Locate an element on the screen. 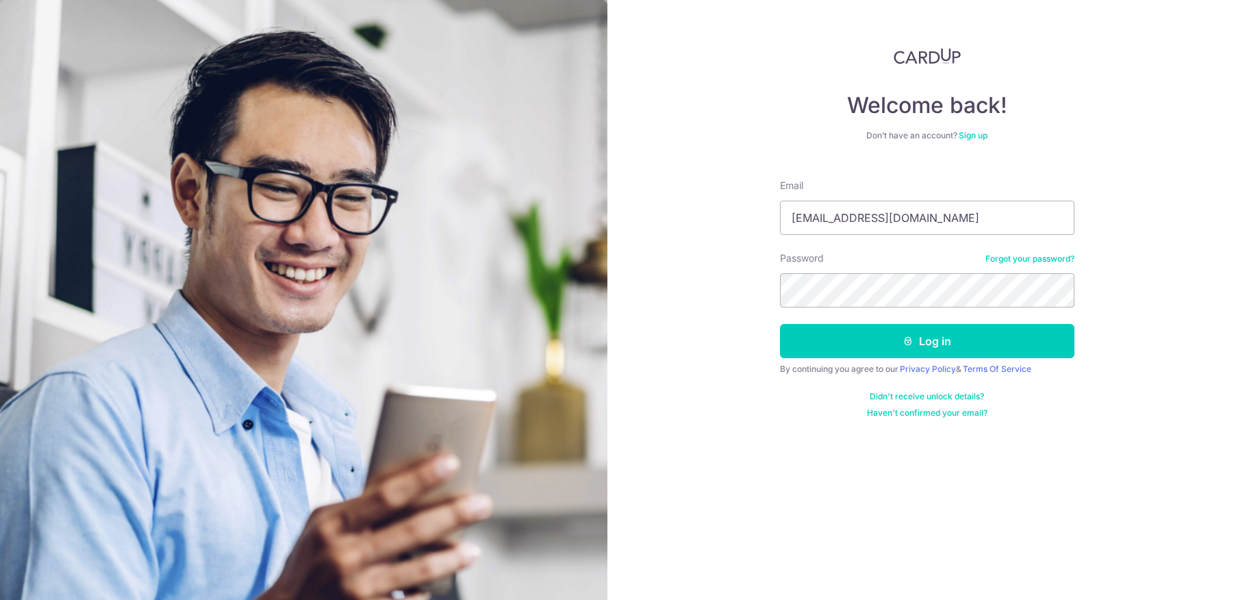  button: Log in is located at coordinates (927, 341).